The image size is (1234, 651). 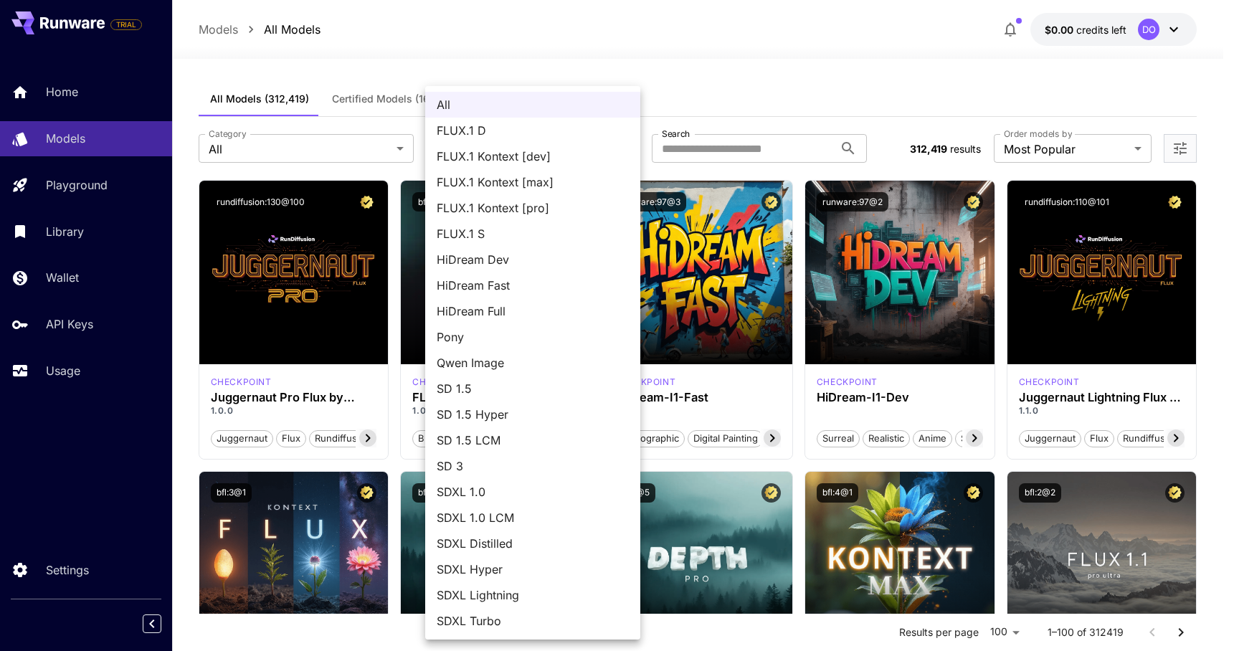 I want to click on span: FLUX.1 Kontext [max], so click(x=533, y=182).